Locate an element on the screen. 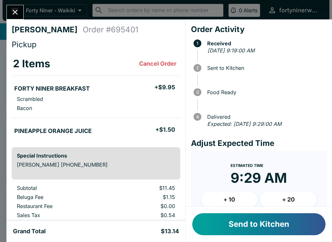 This screenshot has width=332, height=242. p: Subtotal is located at coordinates (60, 188).